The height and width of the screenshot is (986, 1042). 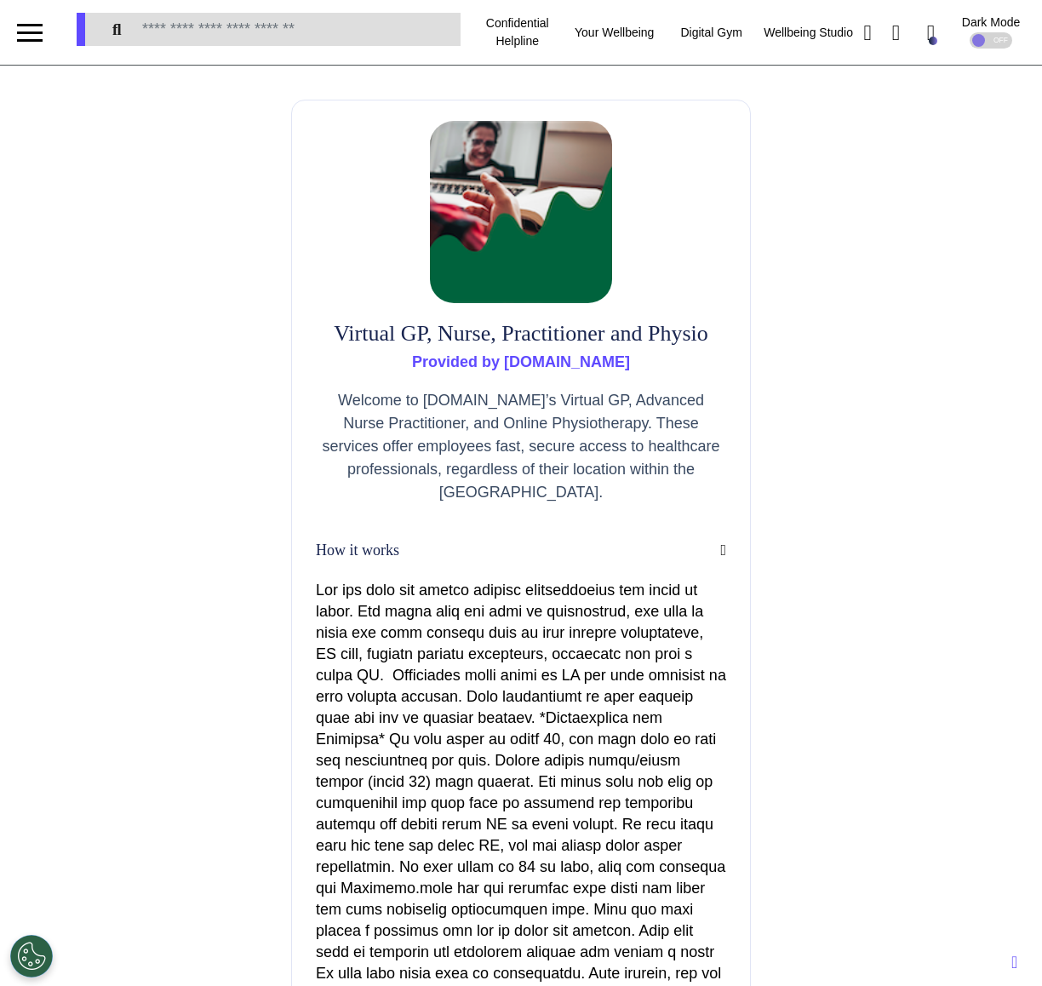 What do you see at coordinates (31, 956) in the screenshot?
I see `button: Open Preferences` at bounding box center [31, 956].